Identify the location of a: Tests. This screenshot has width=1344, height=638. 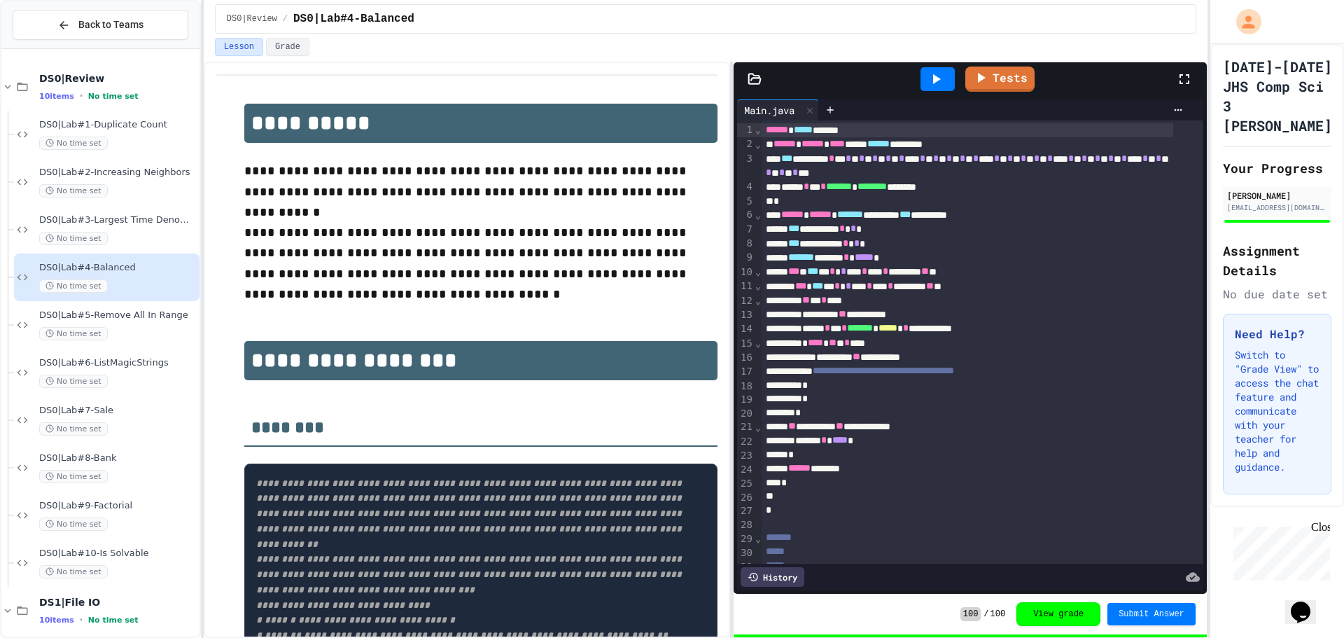
(1000, 79).